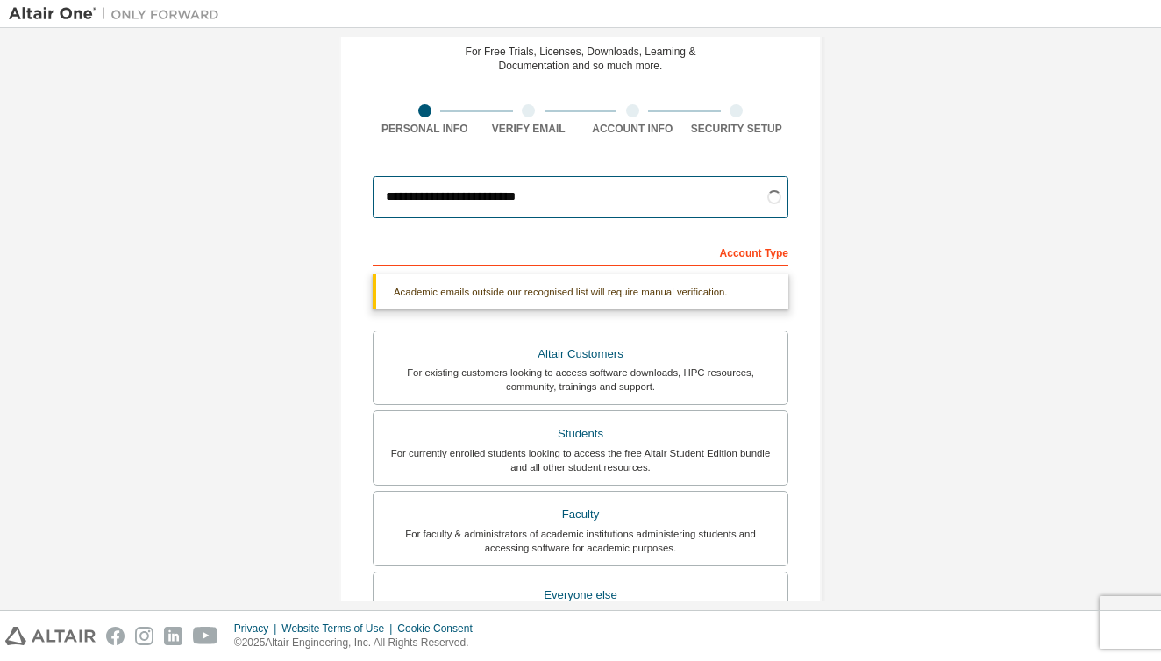 The width and height of the screenshot is (1161, 661). Describe the element at coordinates (144, 636) in the screenshot. I see `img: instagram.svg` at that location.